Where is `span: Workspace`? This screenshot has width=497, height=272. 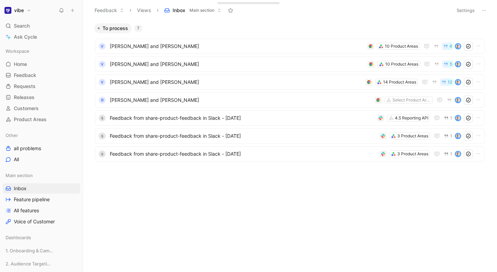
span: Workspace is located at coordinates (17, 51).